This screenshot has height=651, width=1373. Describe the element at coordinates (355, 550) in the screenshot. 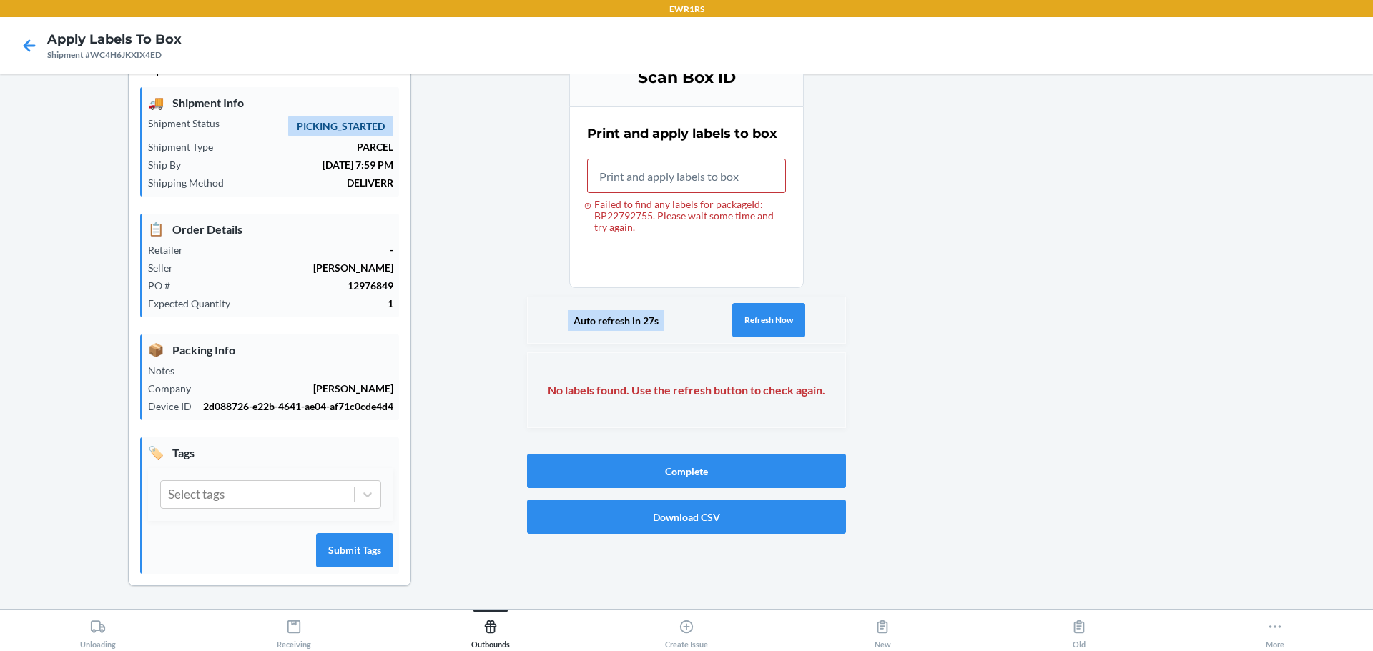

I see `button: Submit Tags` at that location.